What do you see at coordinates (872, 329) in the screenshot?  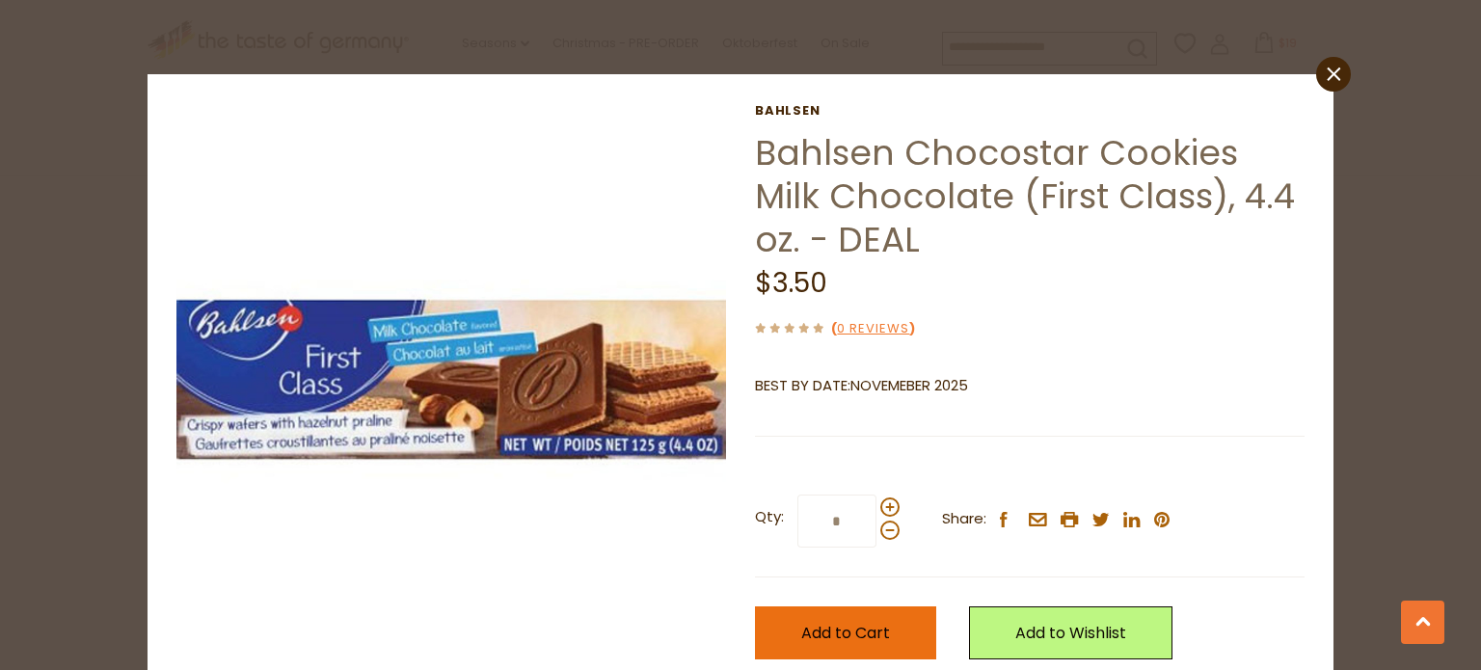 I see `a: 0 Reviews` at bounding box center [872, 329].